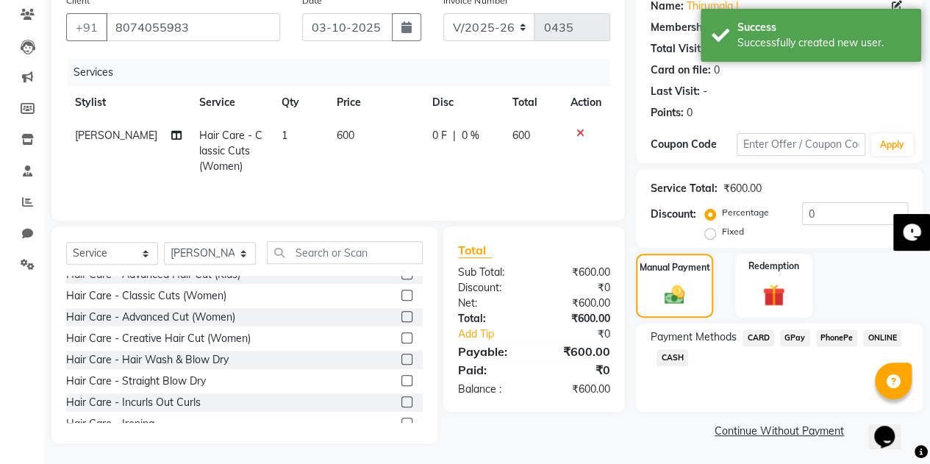 The height and width of the screenshot is (464, 930). I want to click on th: Disc, so click(463, 102).